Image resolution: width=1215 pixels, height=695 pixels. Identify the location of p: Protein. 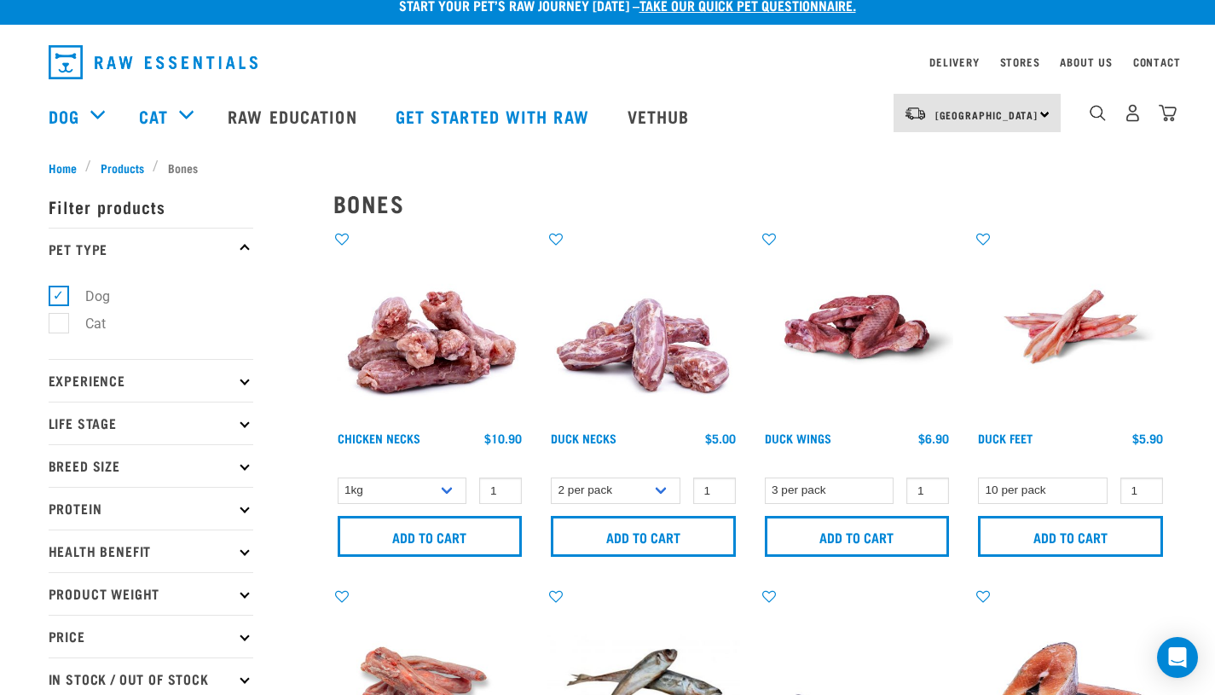
(151, 508).